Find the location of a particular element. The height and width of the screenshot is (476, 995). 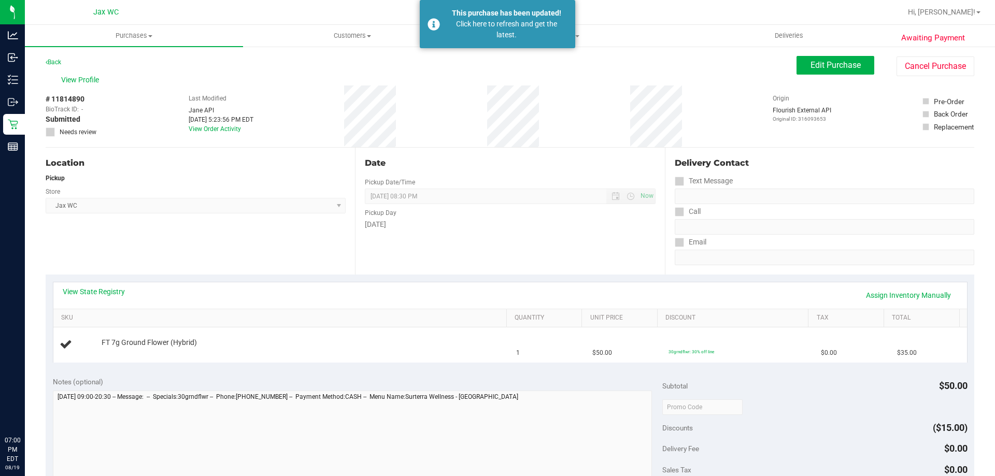

div: Pre-Order is located at coordinates (949, 102).